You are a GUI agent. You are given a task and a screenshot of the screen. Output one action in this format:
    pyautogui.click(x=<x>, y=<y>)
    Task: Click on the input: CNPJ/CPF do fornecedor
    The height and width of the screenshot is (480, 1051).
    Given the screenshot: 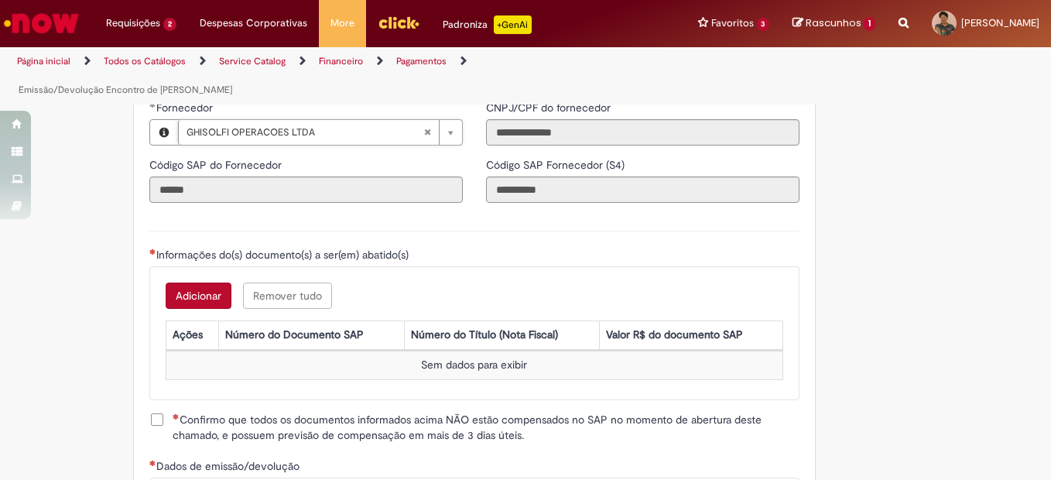 What is the action you would take?
    pyautogui.click(x=642, y=132)
    